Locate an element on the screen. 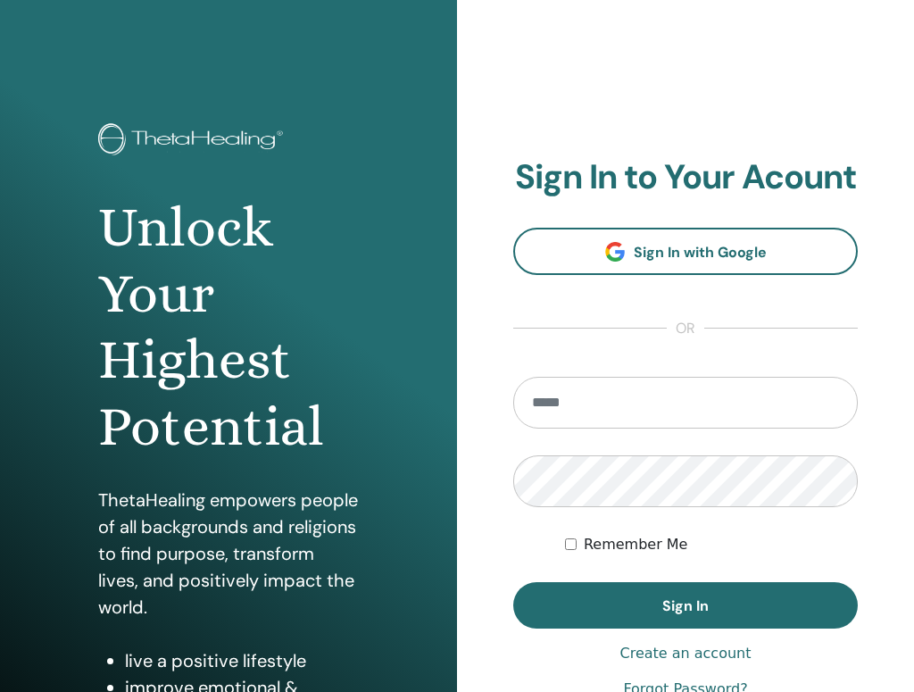  h2: Sign In to Your Acount is located at coordinates (686, 178).